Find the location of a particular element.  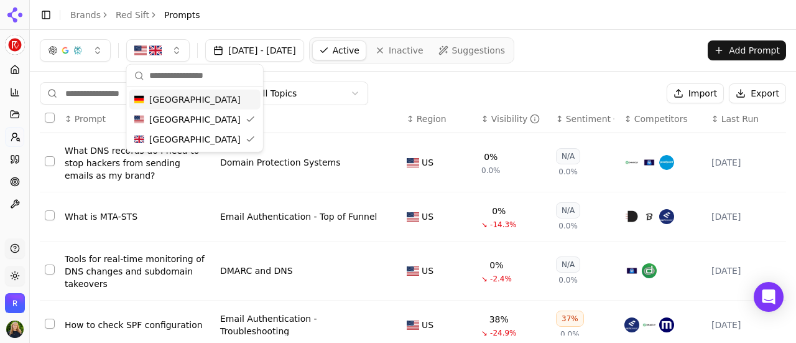

div: What DNS records do I need to stop hackers from sending emails as my brand? is located at coordinates (137, 163).